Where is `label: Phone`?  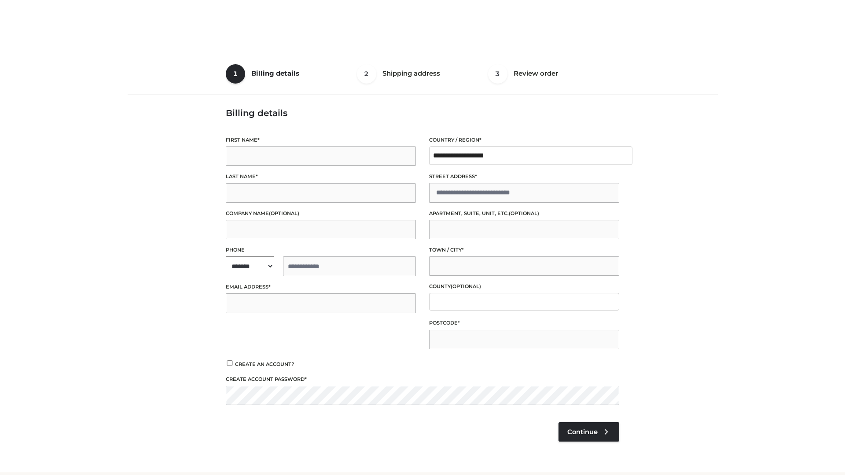 label: Phone is located at coordinates (321, 250).